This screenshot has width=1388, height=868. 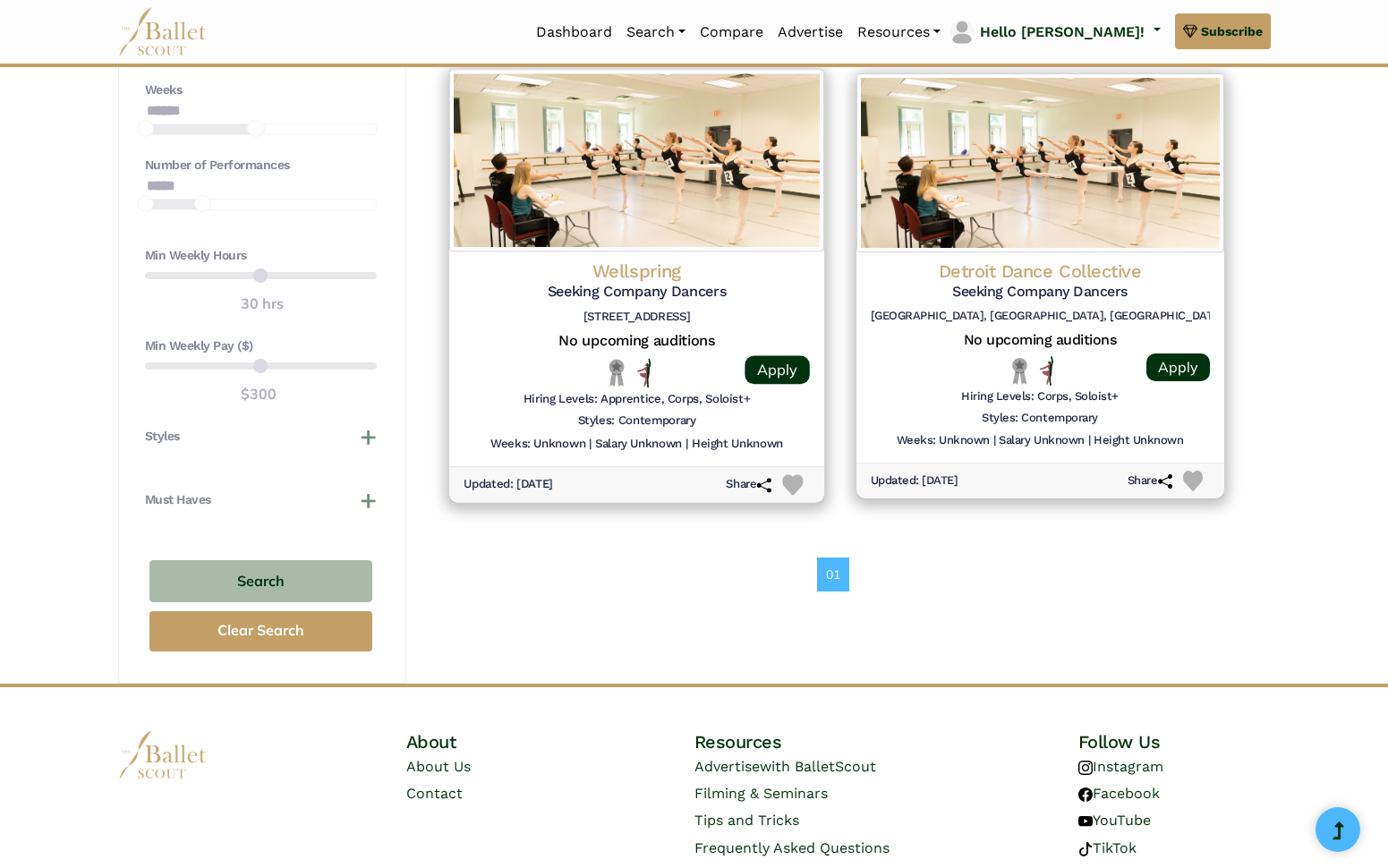 What do you see at coordinates (502, 741) in the screenshot?
I see `h4: About` at bounding box center [502, 741].